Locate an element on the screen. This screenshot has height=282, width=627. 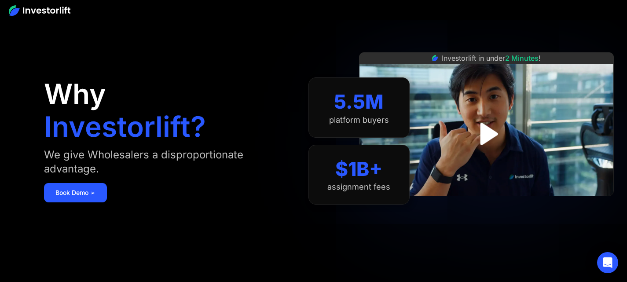
div: Open Intercom Messenger is located at coordinates (608, 263).